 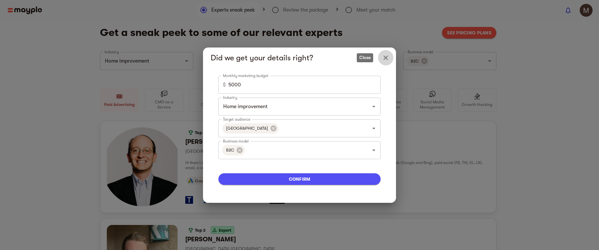 I want to click on div: B2C, so click(x=233, y=150).